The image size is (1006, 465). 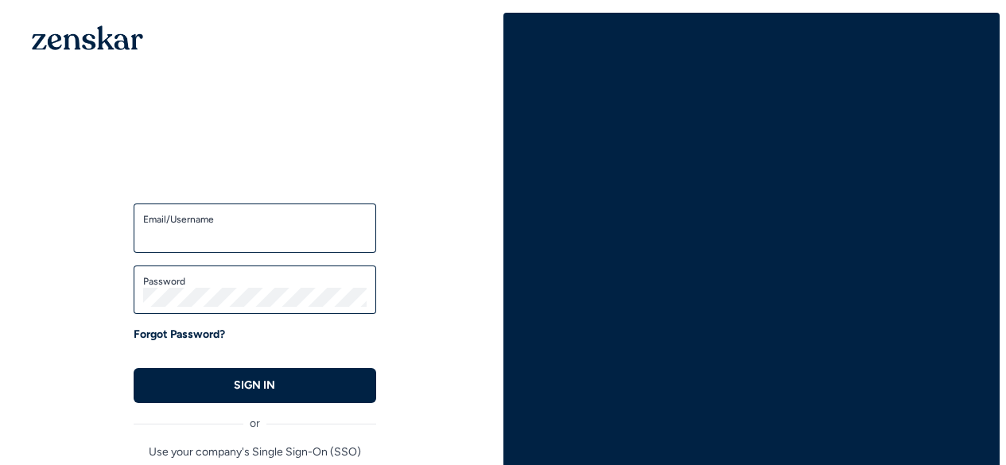 What do you see at coordinates (179, 335) in the screenshot?
I see `a: Forgot Password?` at bounding box center [179, 335].